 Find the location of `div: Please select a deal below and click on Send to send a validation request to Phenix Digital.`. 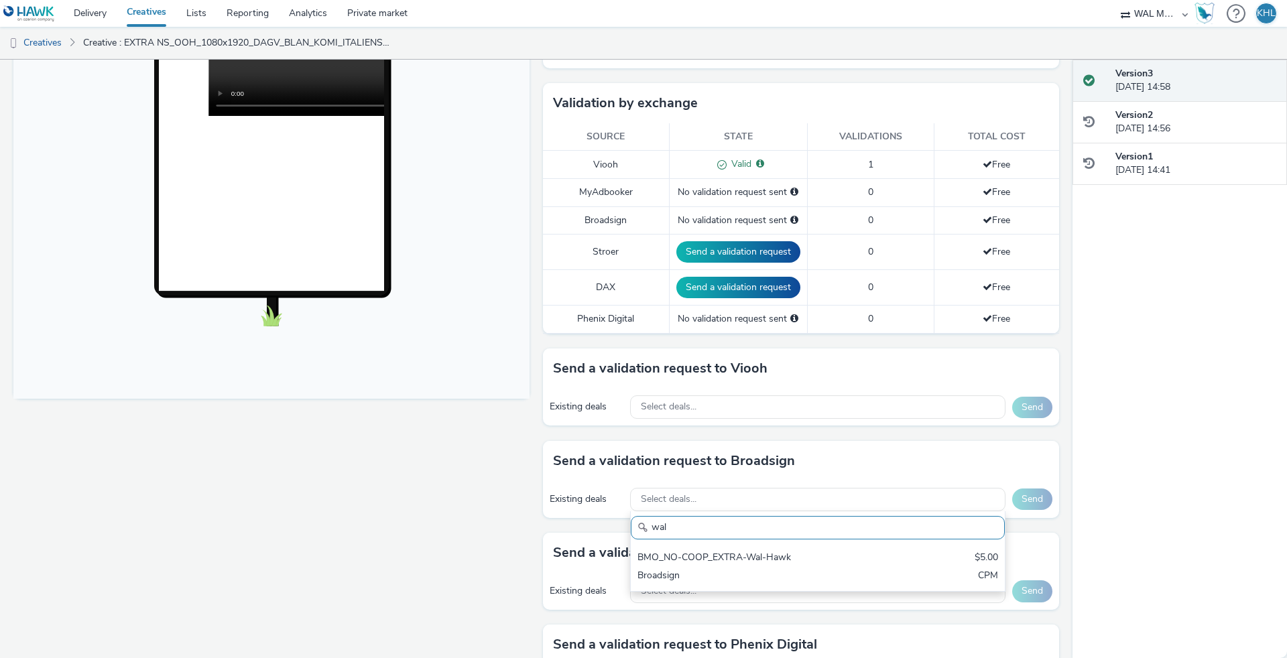

div: Please select a deal below and click on Send to send a validation request to Phenix Digital. is located at coordinates (795, 319).